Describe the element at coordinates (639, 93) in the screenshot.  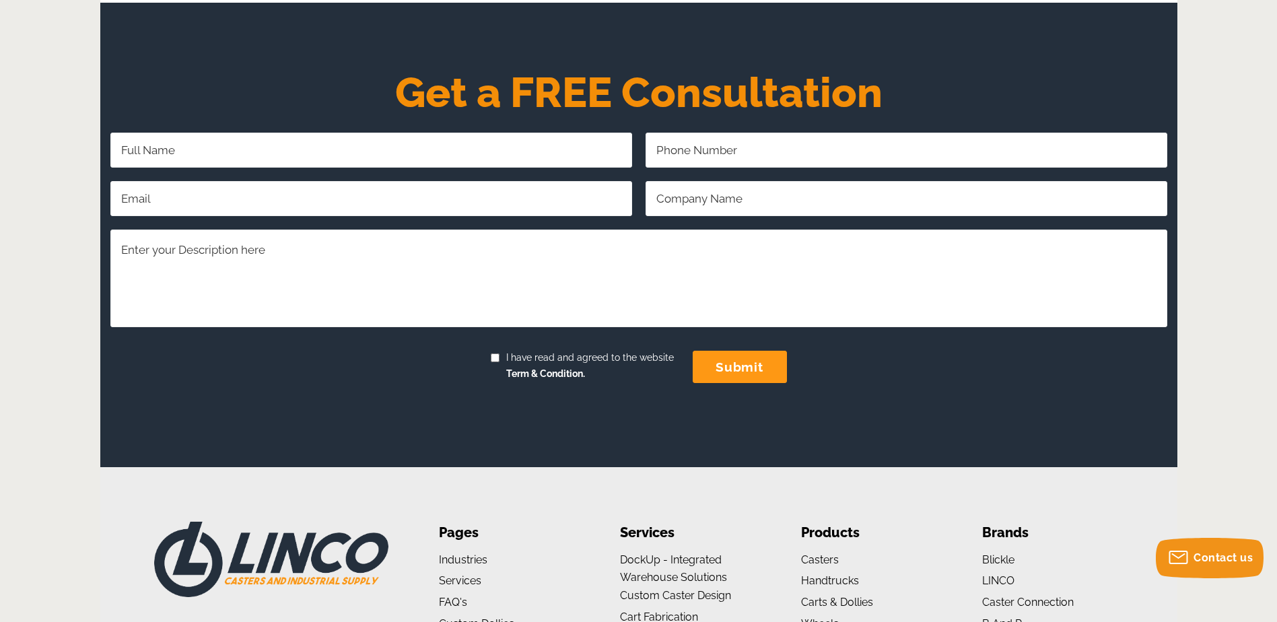
I see `h2: Get a FREE Consultation` at that location.